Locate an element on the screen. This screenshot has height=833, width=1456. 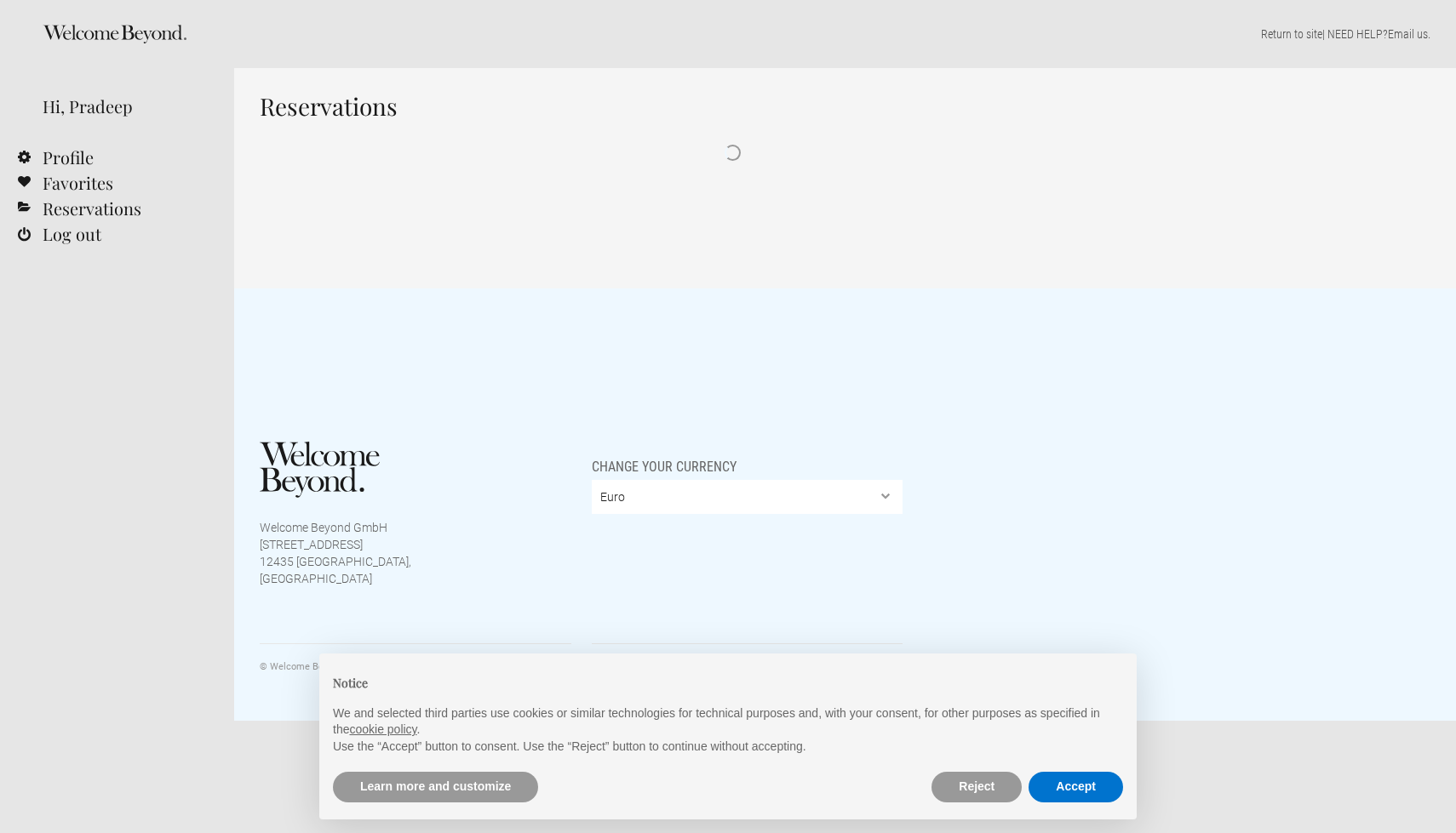
p: | NEED HELP? . is located at coordinates (844, 34).